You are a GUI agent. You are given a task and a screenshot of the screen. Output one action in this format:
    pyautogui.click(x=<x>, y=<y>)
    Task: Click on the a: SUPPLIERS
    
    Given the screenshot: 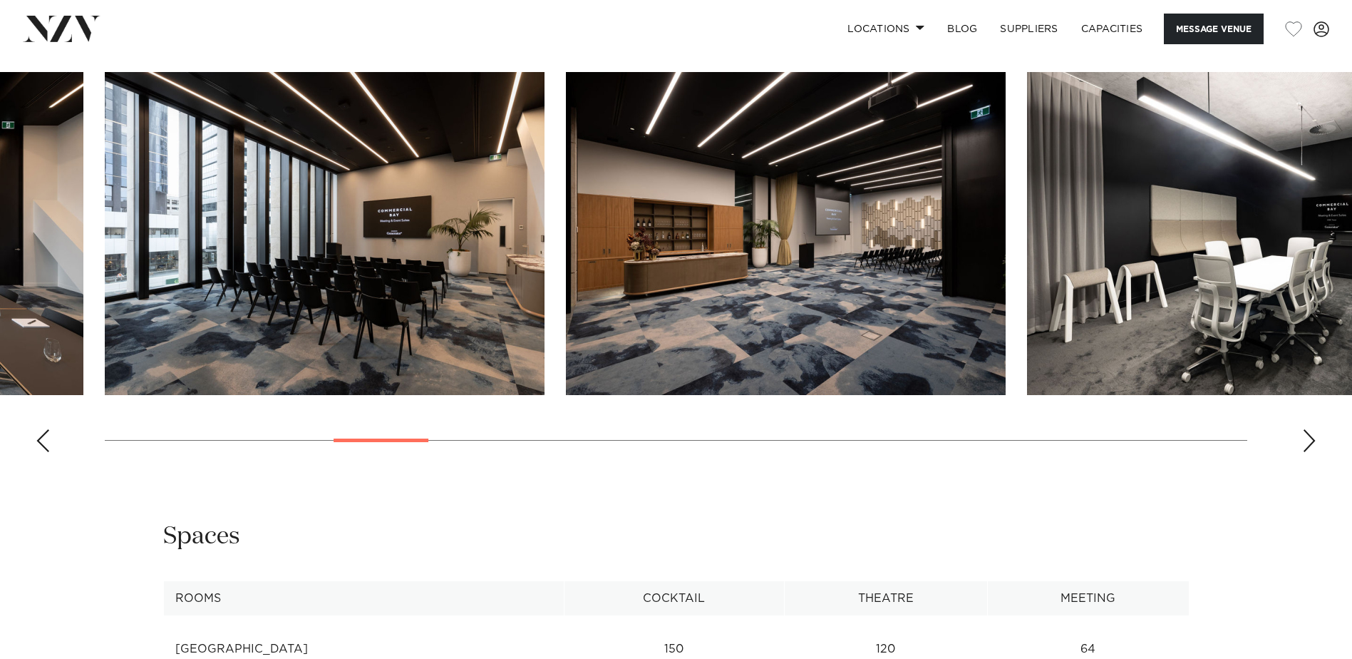 What is the action you would take?
    pyautogui.click(x=1029, y=29)
    